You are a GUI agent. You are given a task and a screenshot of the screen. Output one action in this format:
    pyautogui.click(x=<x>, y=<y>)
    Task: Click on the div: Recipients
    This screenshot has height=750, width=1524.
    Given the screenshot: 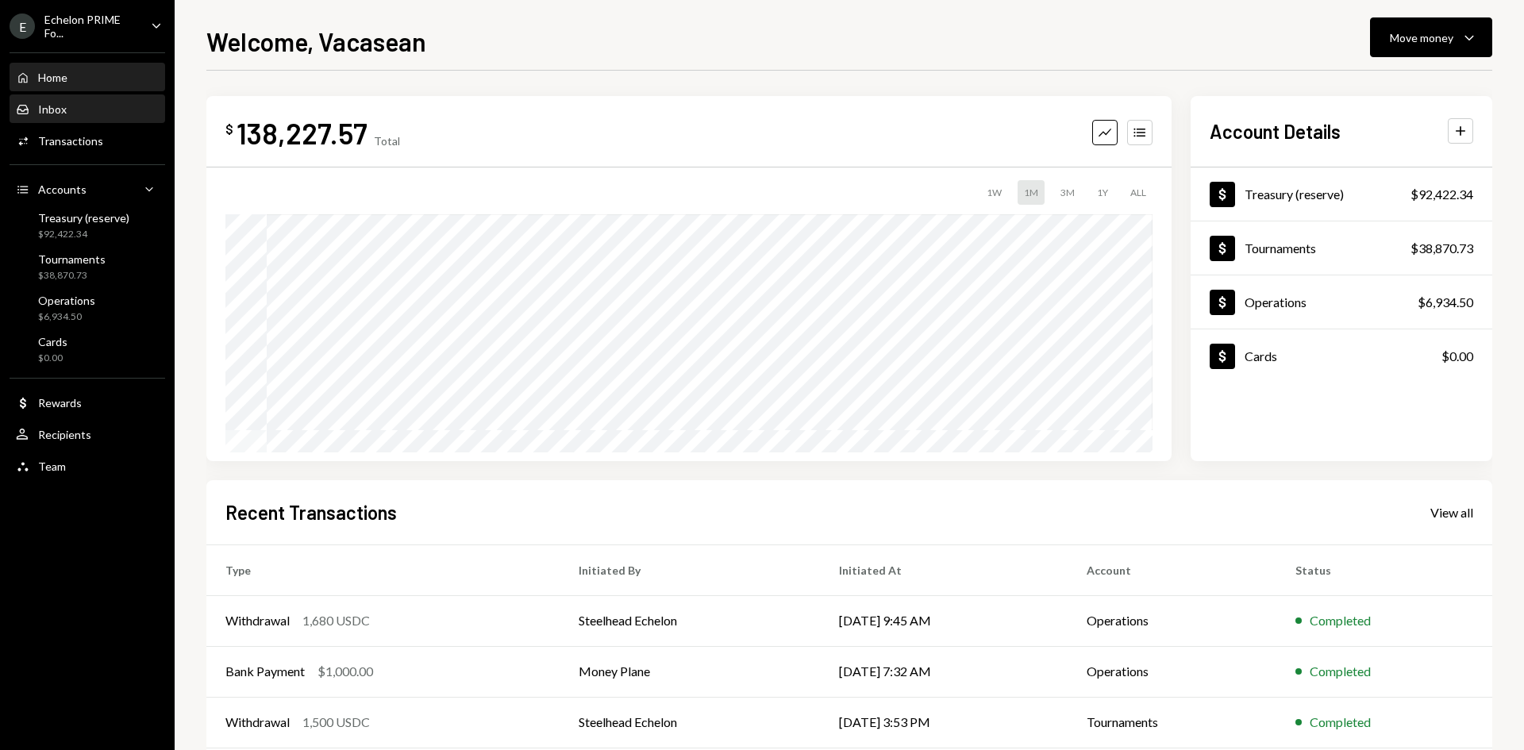 What is the action you would take?
    pyautogui.click(x=64, y=434)
    